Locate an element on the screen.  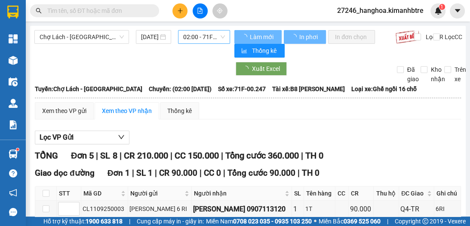
span: Gửi: is located at coordinates (14, 12).